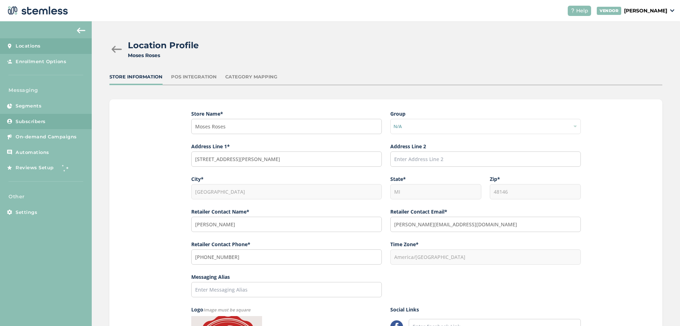 Image resolution: width=680 pixels, height=326 pixels. Describe the element at coordinates (287, 309) in the screenshot. I see `label: Logo` at that location.